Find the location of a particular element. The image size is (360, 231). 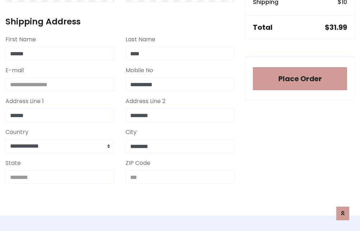

label: Last Name is located at coordinates (140, 40).